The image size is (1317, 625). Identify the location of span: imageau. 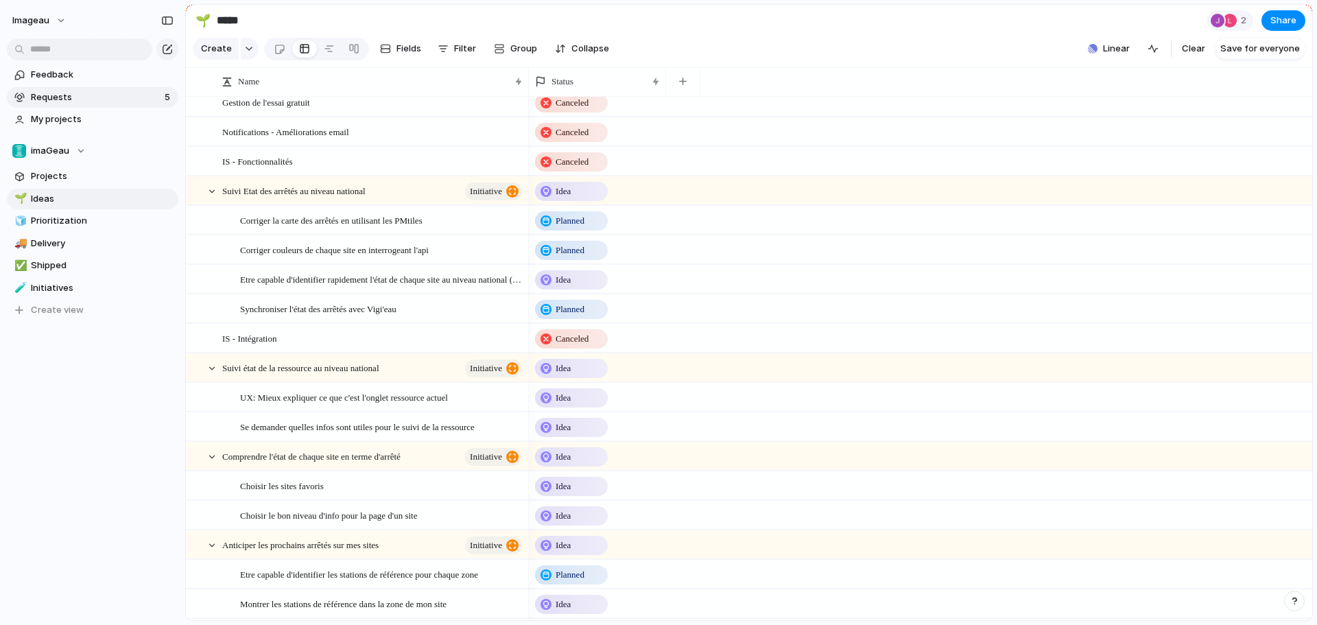
(31, 21).